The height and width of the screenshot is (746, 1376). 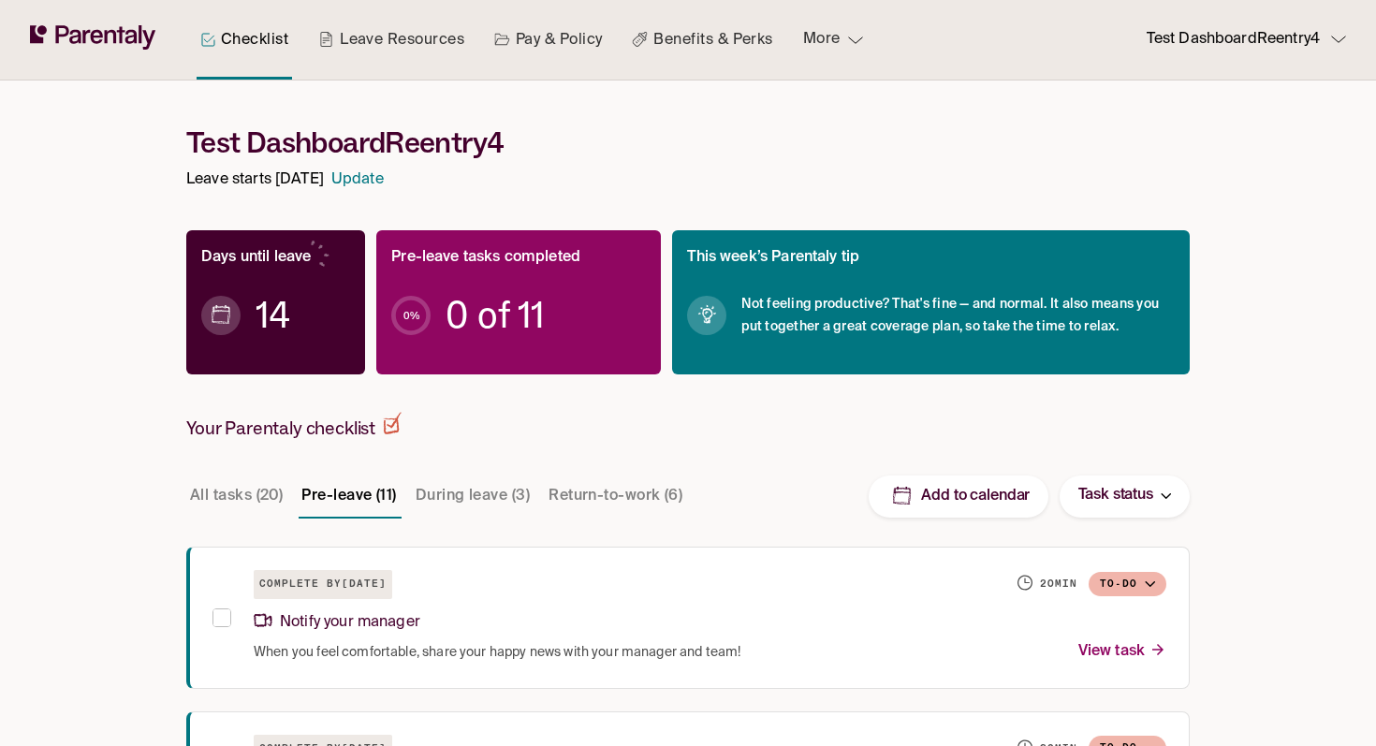 I want to click on h1: Test DashboardReentry4, so click(x=688, y=142).